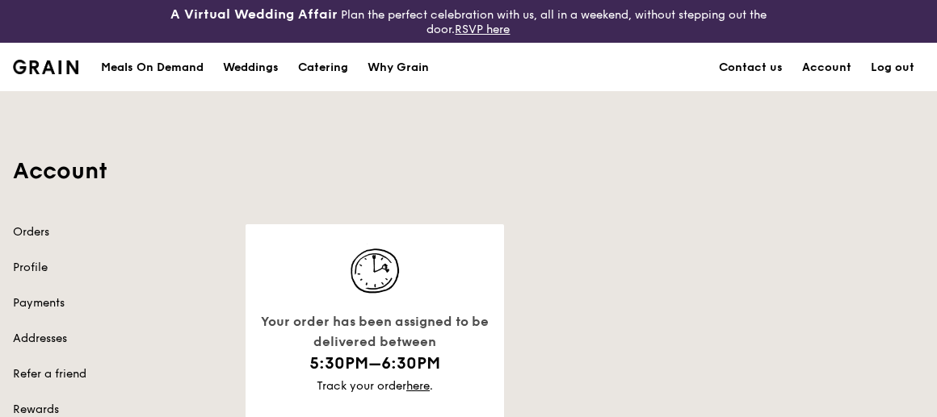  Describe the element at coordinates (119, 268) in the screenshot. I see `a: Profile` at that location.